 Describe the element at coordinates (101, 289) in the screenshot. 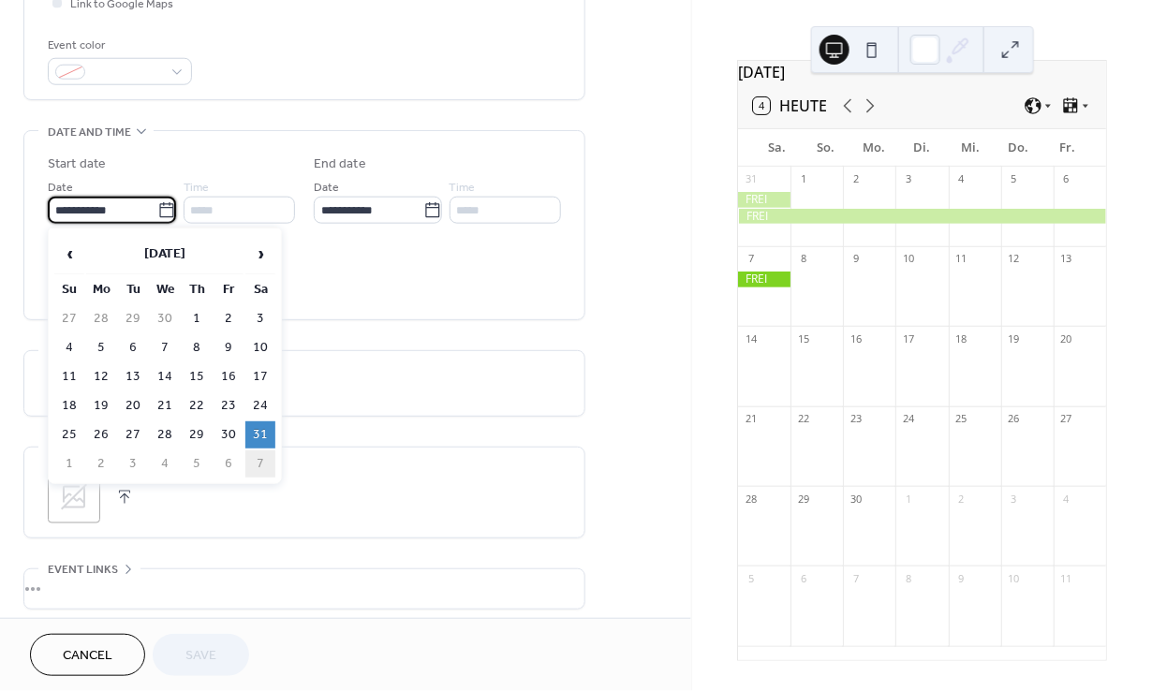

I see `th: Mo` at that location.